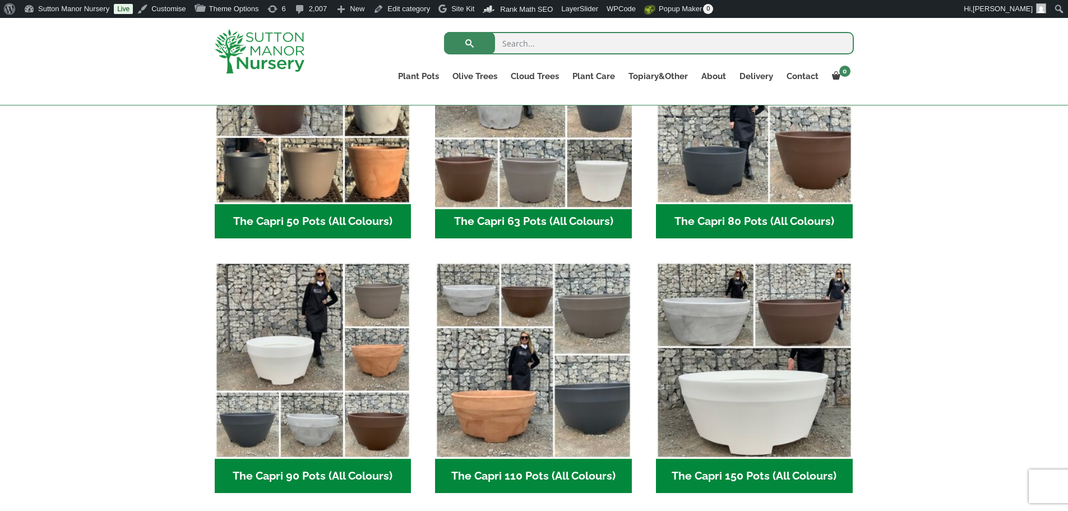 This screenshot has height=511, width=1068. What do you see at coordinates (754, 360) in the screenshot?
I see `img: The Capri 150 Pots (All Colours)` at bounding box center [754, 360].